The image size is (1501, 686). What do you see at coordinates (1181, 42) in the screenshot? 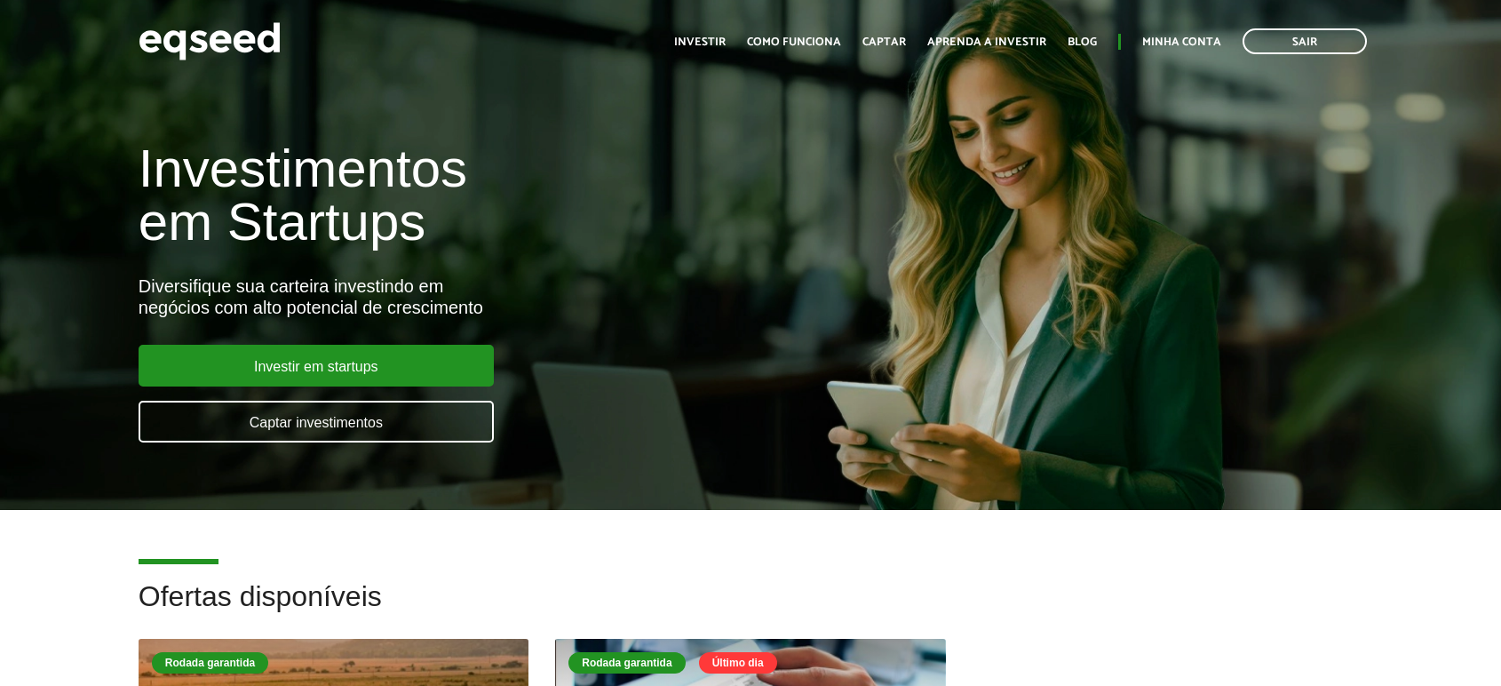
I see `a: Minha conta` at bounding box center [1181, 42].